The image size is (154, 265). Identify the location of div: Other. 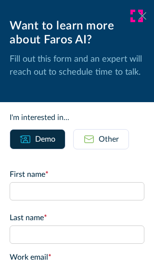
(109, 139).